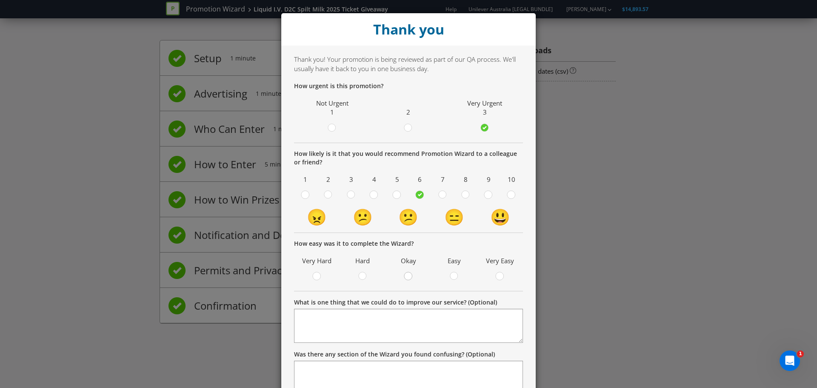 The height and width of the screenshot is (388, 817). I want to click on strong: Thank you, so click(409, 29).